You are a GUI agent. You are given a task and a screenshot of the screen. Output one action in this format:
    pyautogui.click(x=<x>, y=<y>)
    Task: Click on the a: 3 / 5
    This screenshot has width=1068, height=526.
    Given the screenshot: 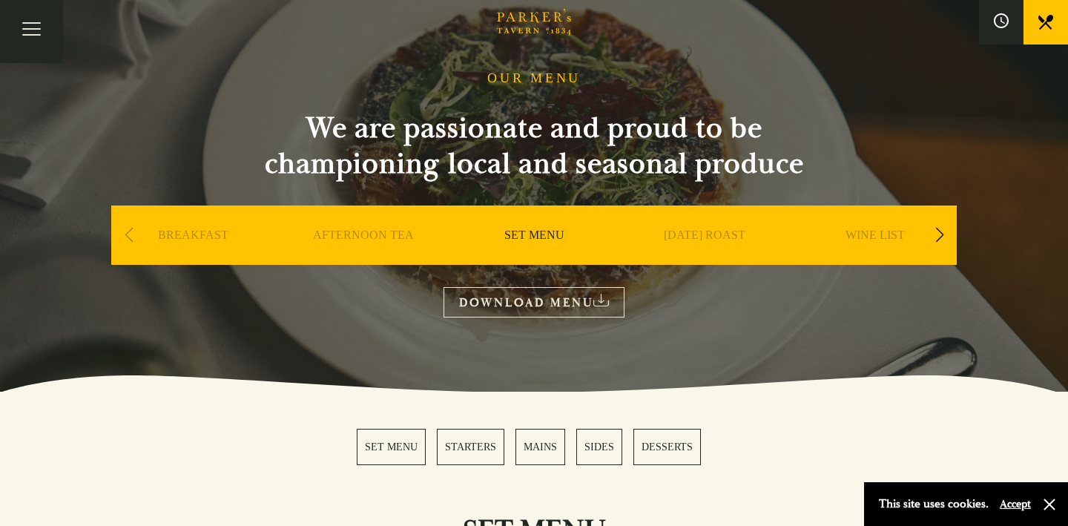 What is the action you would take?
    pyautogui.click(x=540, y=446)
    